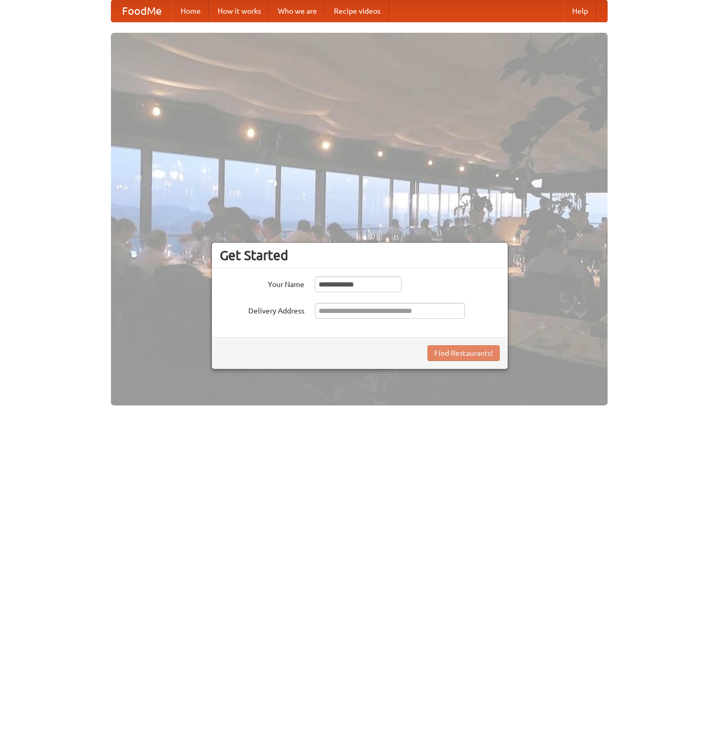 The height and width of the screenshot is (748, 718). I want to click on a: How it works, so click(239, 11).